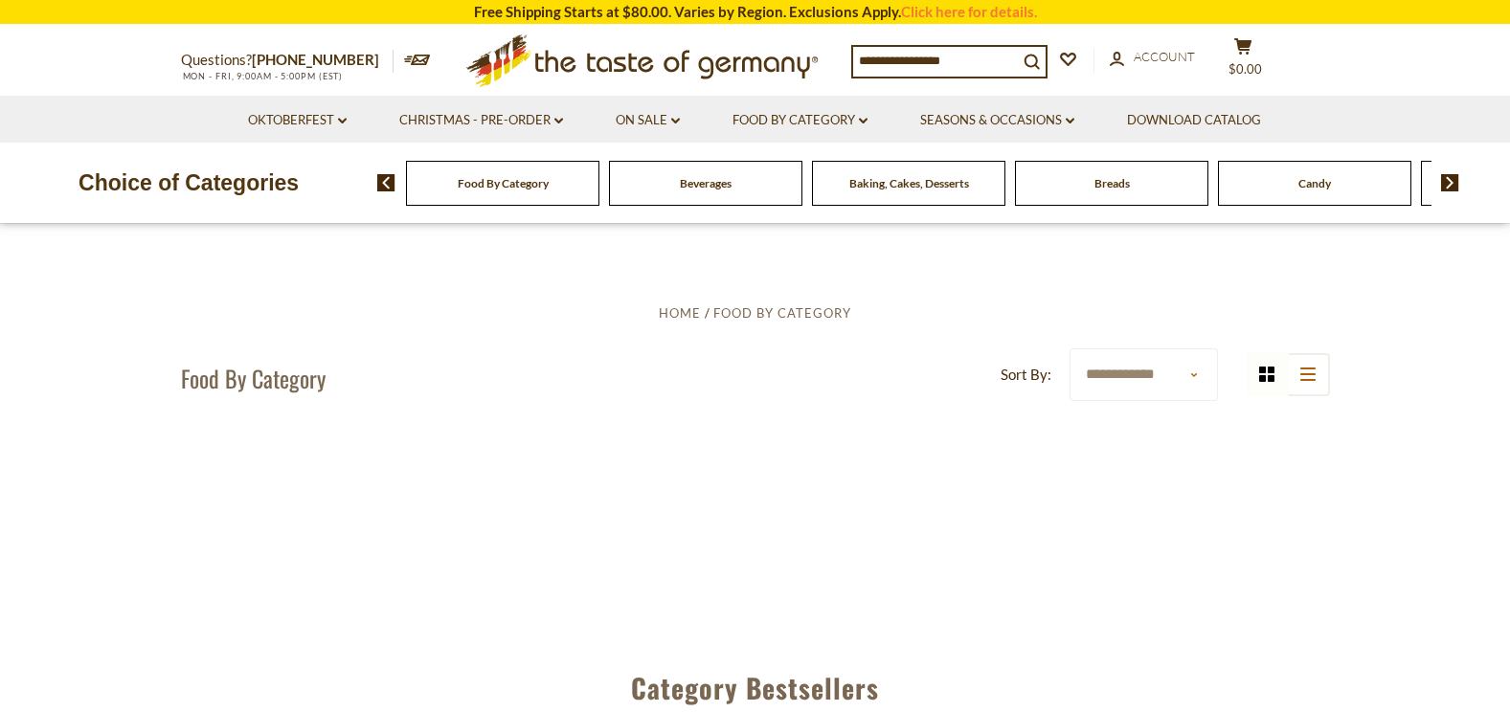 The height and width of the screenshot is (712, 1510). I want to click on img: previous arrow, so click(386, 183).